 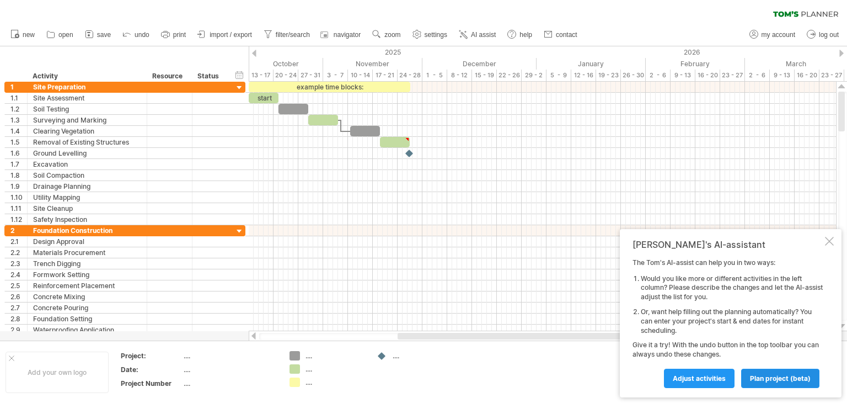 What do you see at coordinates (478, 35) in the screenshot?
I see `a: AI assist` at bounding box center [478, 35].